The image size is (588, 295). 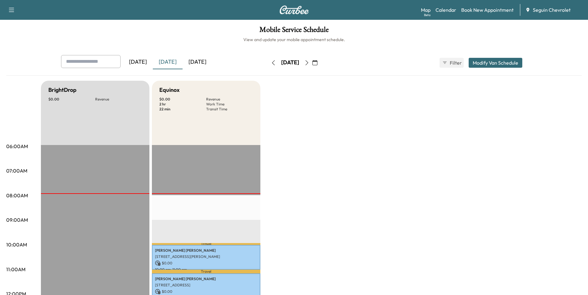 I want to click on a: Book New Appointment, so click(x=487, y=10).